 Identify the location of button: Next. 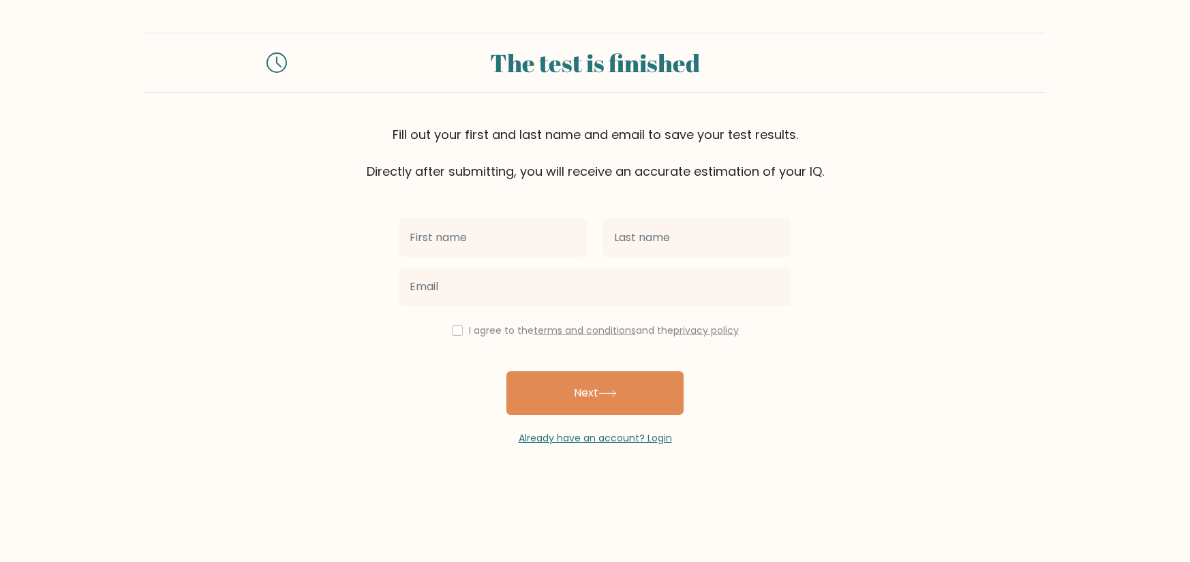
(595, 393).